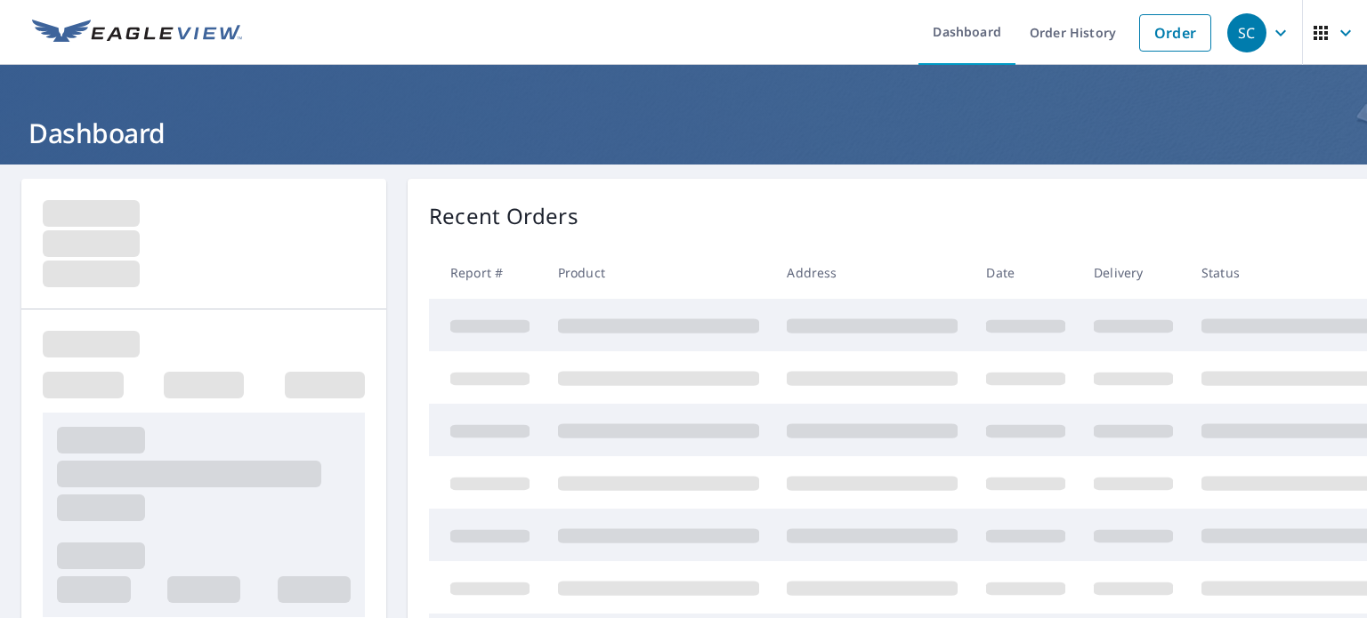 This screenshot has width=1367, height=618. I want to click on th: Delivery, so click(1133, 272).